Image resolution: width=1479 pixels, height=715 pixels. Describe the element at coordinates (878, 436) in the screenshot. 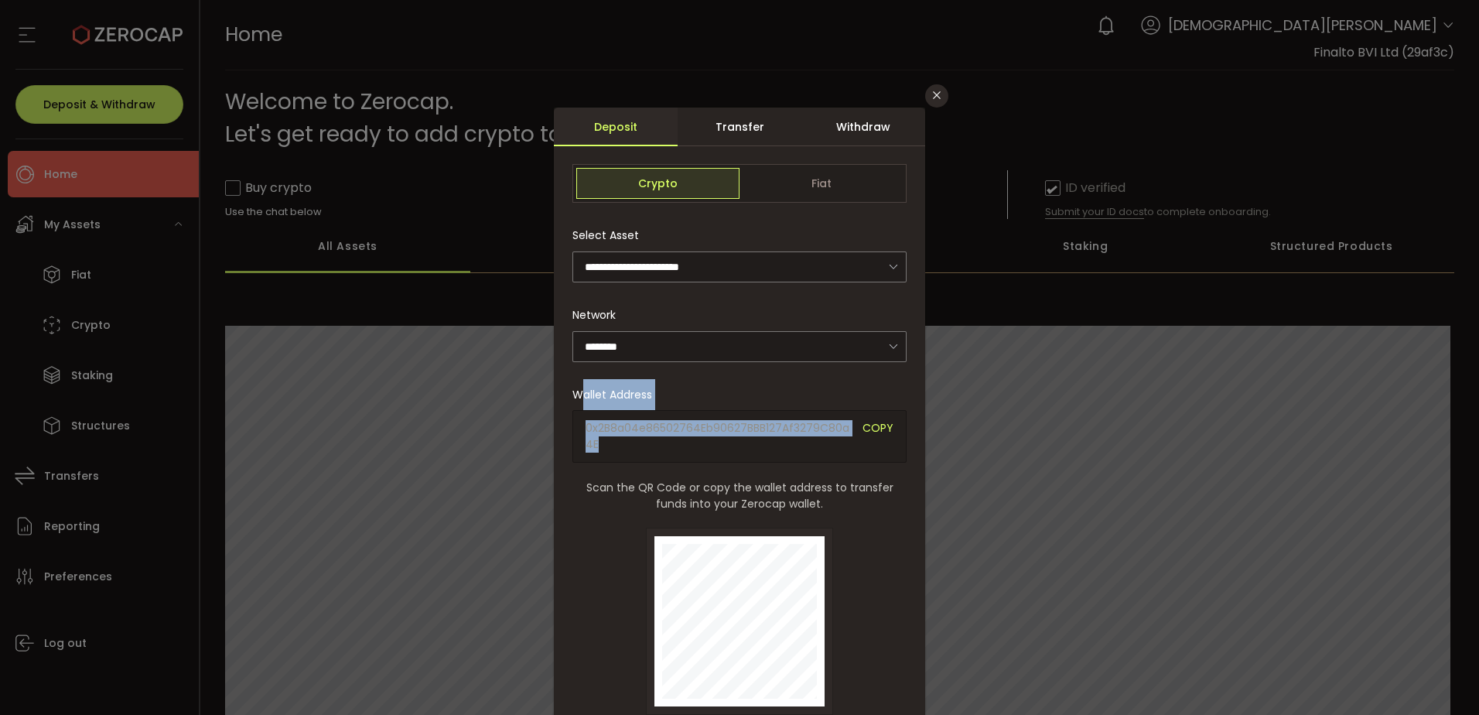

I see `span: COPY` at that location.